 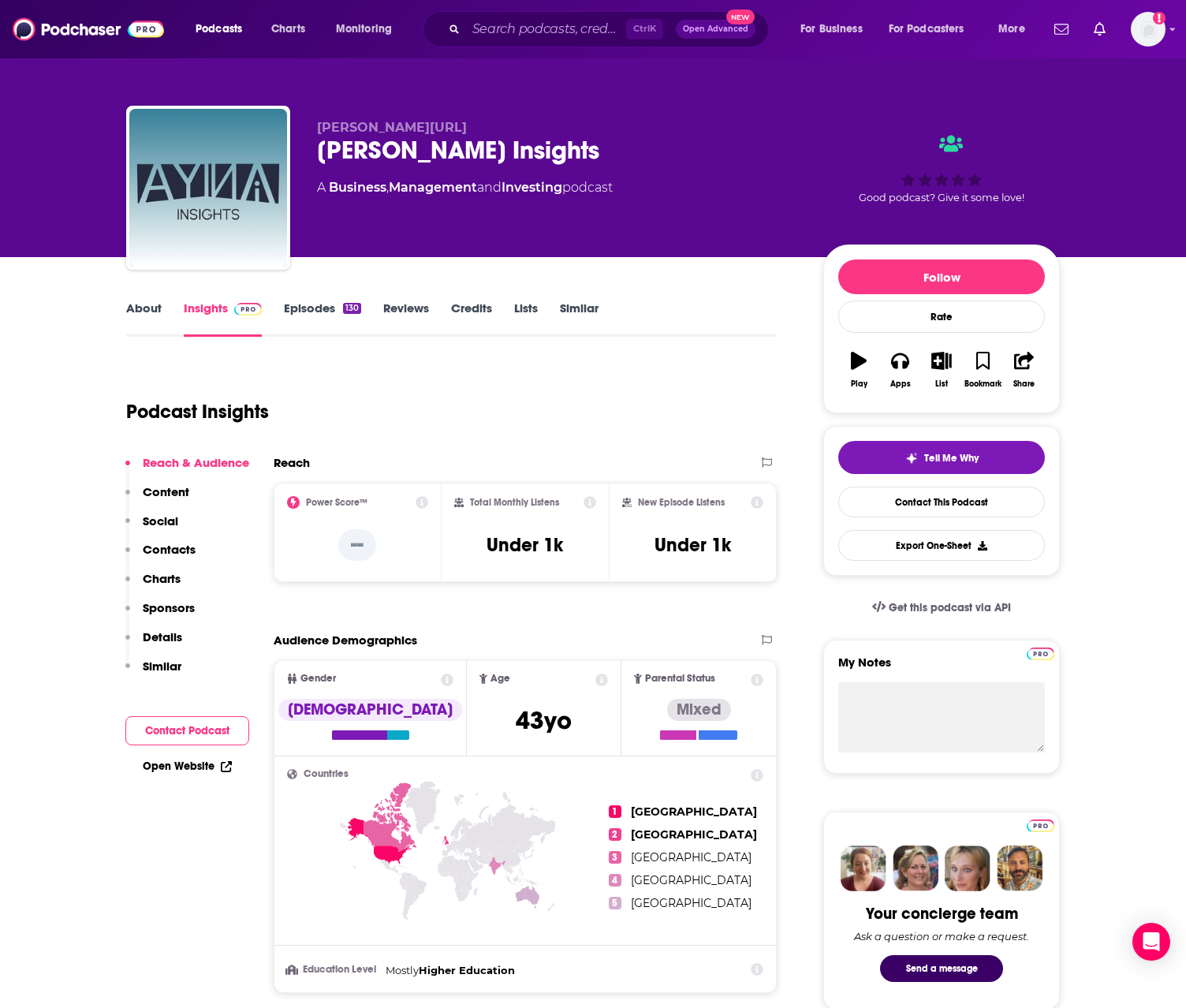 I want to click on div: Good podcast? Give it some love!, so click(x=942, y=168).